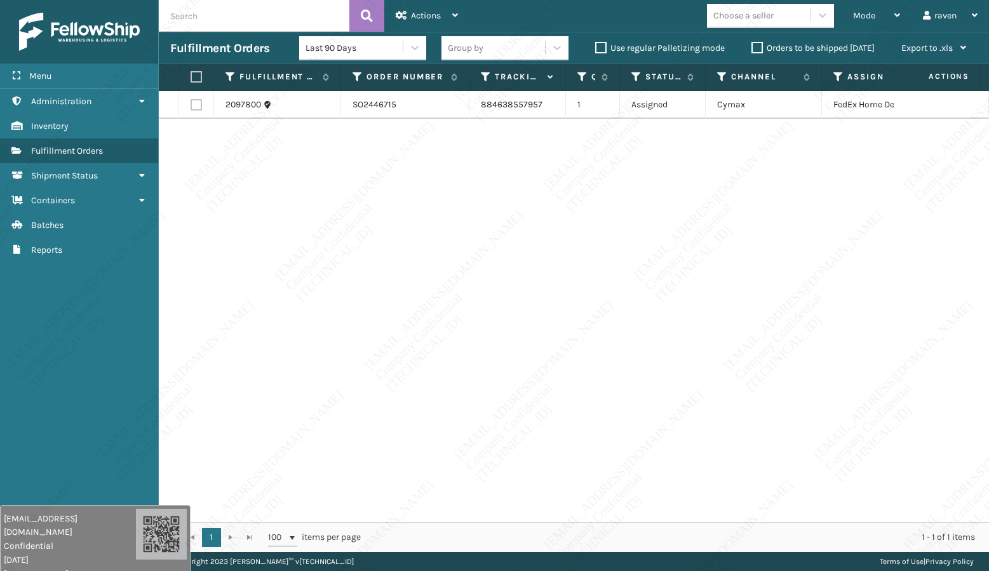 The height and width of the screenshot is (571, 989). Describe the element at coordinates (677, 537) in the screenshot. I see `div: 1 - 1 of 1 items` at that location.